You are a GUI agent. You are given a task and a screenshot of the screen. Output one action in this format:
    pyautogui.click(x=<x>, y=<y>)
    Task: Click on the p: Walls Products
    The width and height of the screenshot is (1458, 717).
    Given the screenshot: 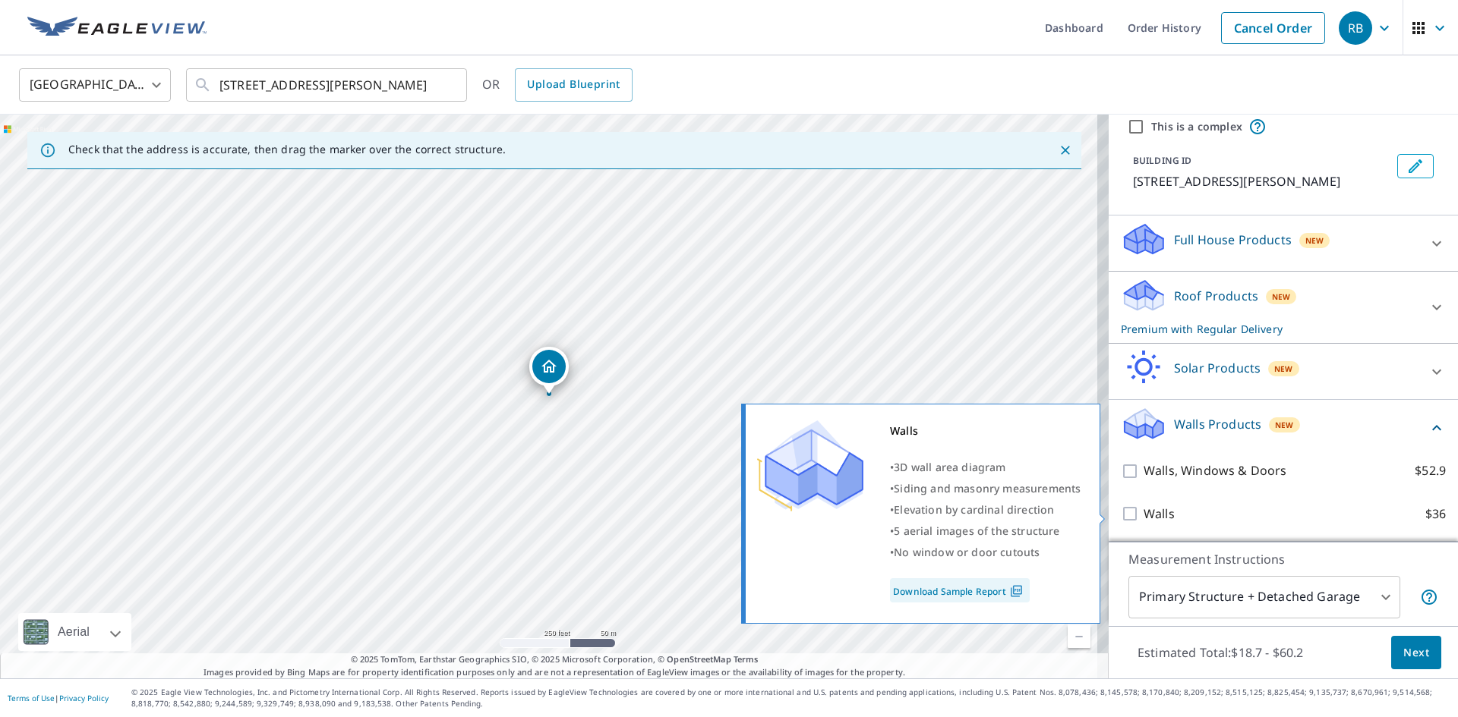 What is the action you would take?
    pyautogui.click(x=1217, y=424)
    